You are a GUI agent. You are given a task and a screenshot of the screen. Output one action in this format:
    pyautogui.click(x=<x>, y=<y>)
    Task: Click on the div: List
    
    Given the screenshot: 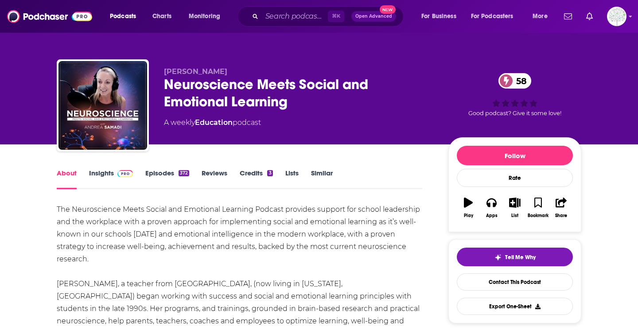 What is the action you would take?
    pyautogui.click(x=514, y=216)
    